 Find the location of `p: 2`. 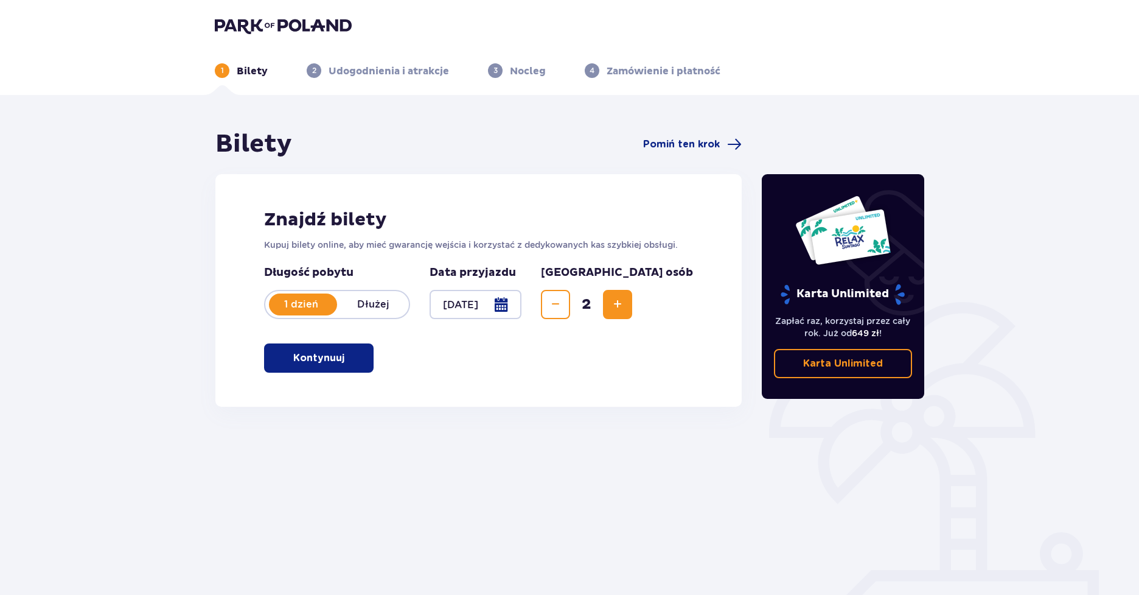

p: 2 is located at coordinates (314, 71).